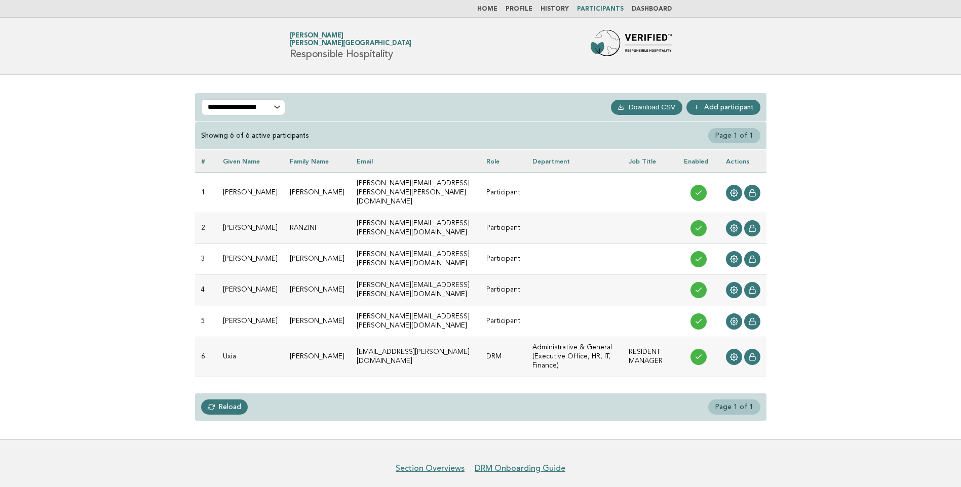  Describe the element at coordinates (503, 357) in the screenshot. I see `td: DRM` at that location.